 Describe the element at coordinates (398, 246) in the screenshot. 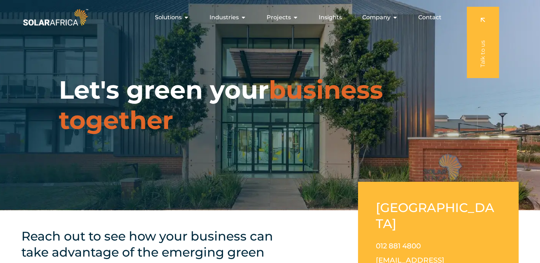

I see `a: 012 881 4800` at that location.